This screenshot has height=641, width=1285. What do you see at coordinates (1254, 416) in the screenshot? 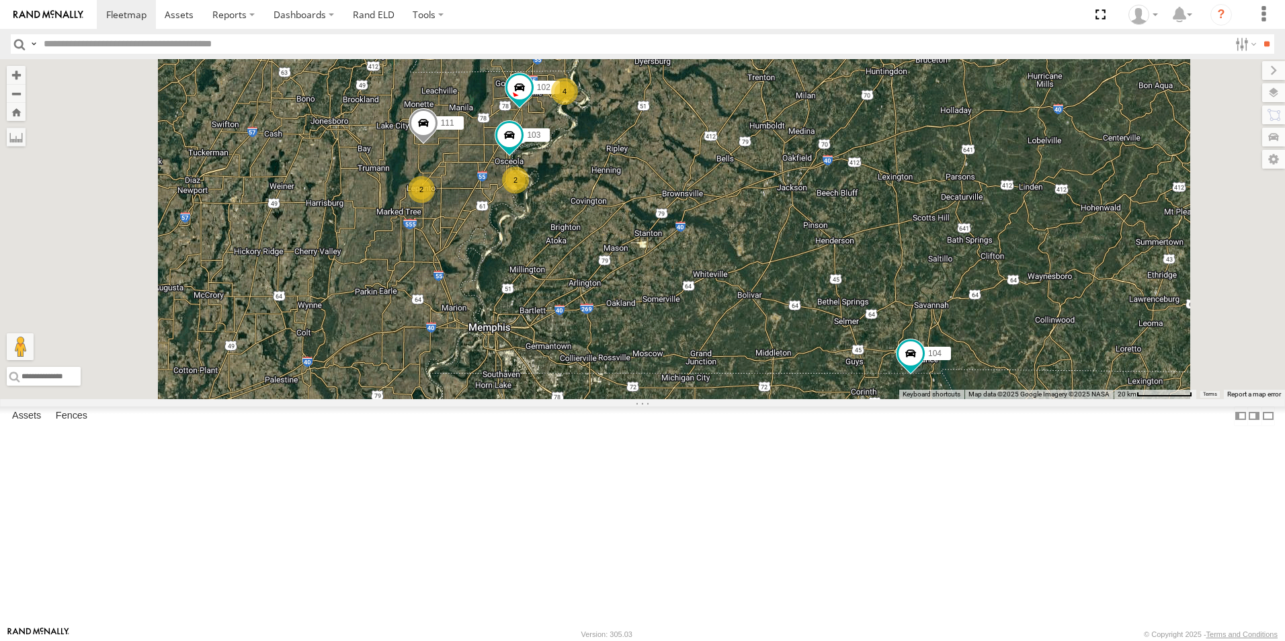
I see `label: Dock Summary Table to the Right` at bounding box center [1254, 416].